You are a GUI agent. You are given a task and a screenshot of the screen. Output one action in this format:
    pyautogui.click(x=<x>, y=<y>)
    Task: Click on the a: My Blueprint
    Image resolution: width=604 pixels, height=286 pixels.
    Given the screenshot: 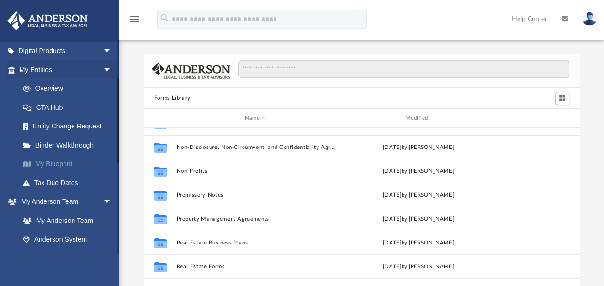 What is the action you would take?
    pyautogui.click(x=70, y=164)
    